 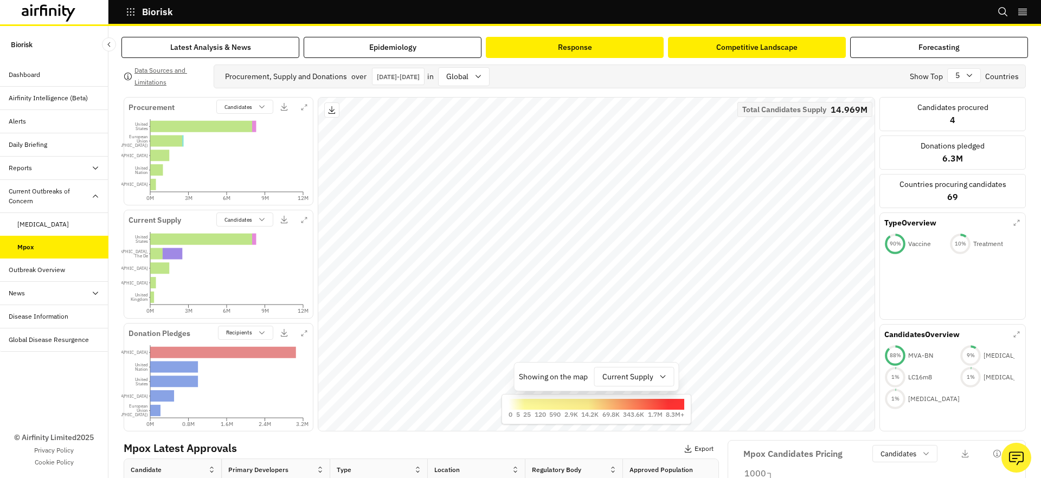 What do you see at coordinates (527, 415) in the screenshot?
I see `p: 25` at bounding box center [527, 415].